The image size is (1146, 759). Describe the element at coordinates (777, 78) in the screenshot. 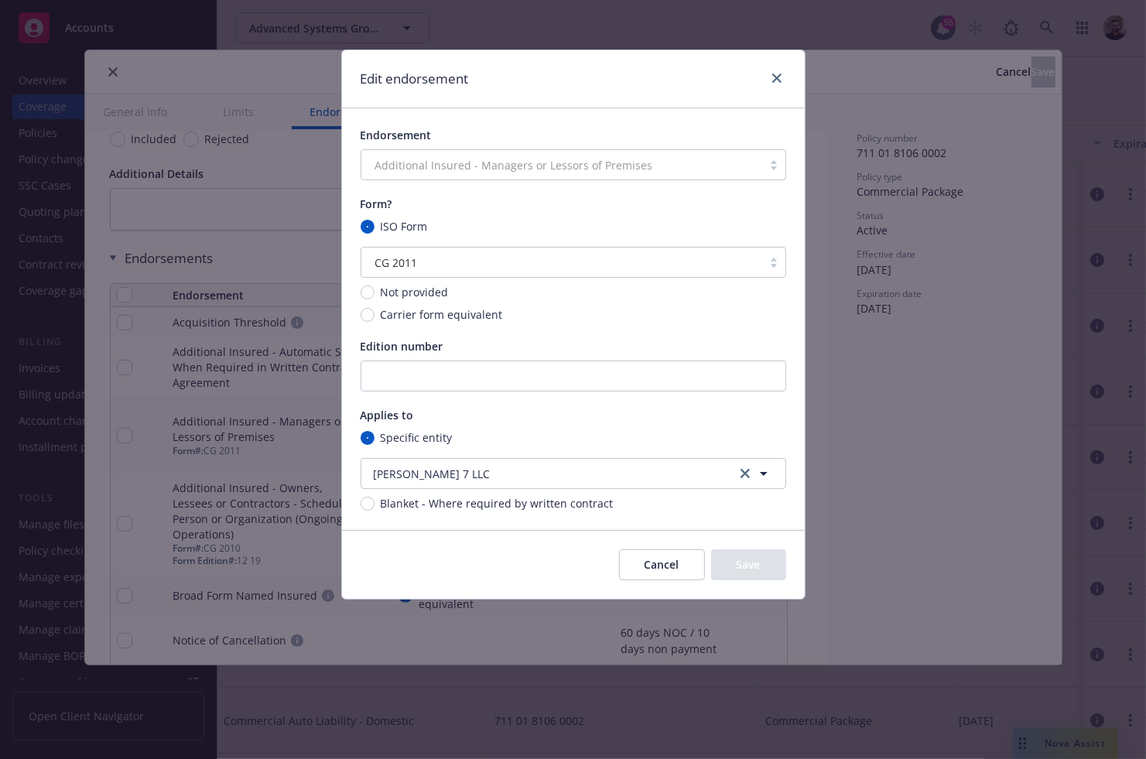

I see `a: close` at that location.